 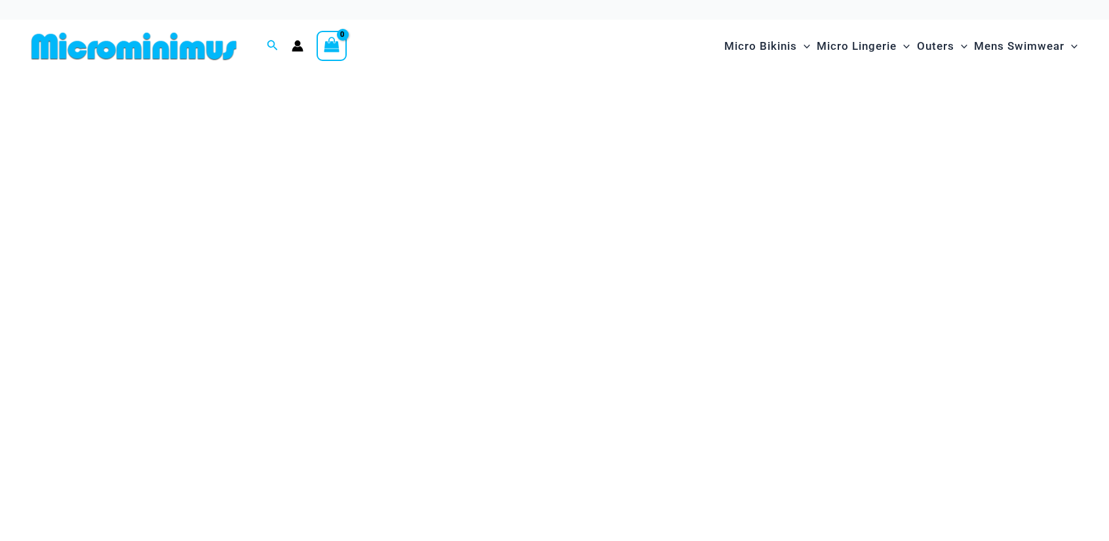 I want to click on a: Mens SwimwearMenu ToggleMenu Toggle, so click(x=1026, y=46).